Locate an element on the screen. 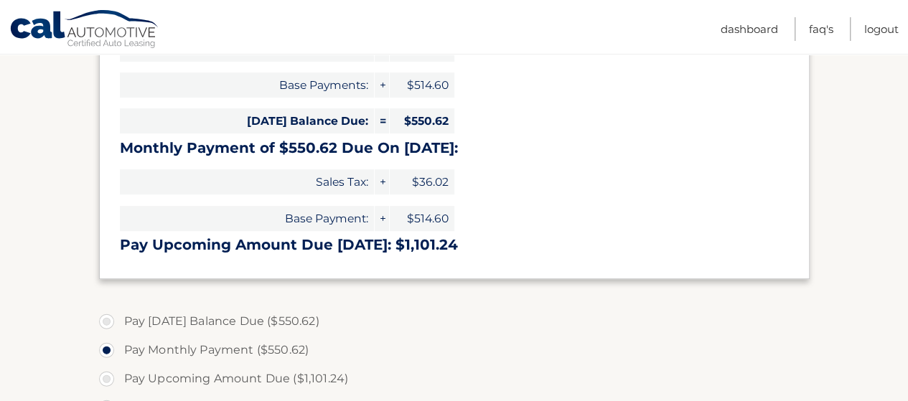  span: $36.02 is located at coordinates (422, 182).